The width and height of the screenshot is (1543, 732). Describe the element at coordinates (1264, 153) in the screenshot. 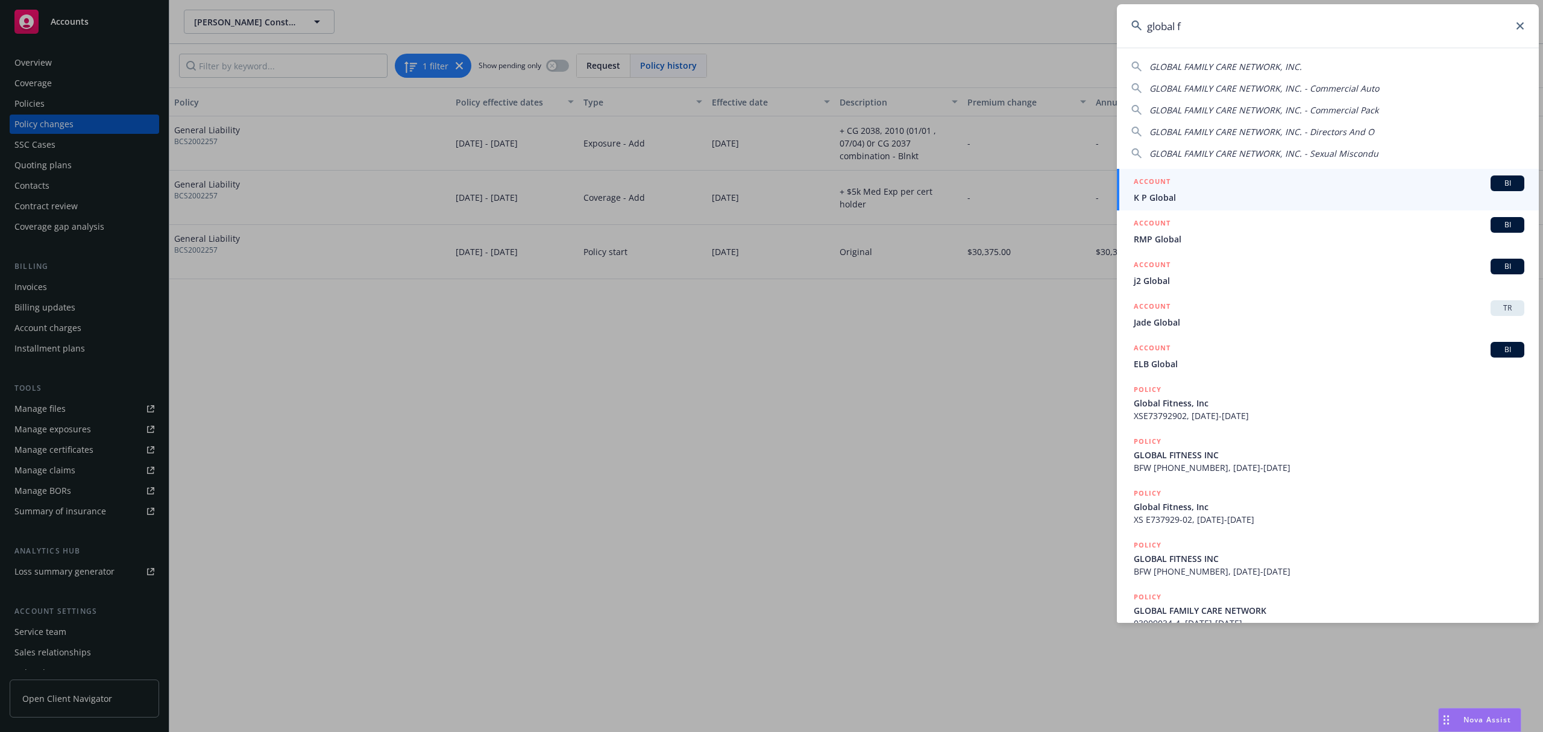

I see `span: GLOBAL FAMILY CARE NETWORK, INC. - Sexual Miscondu` at that location.